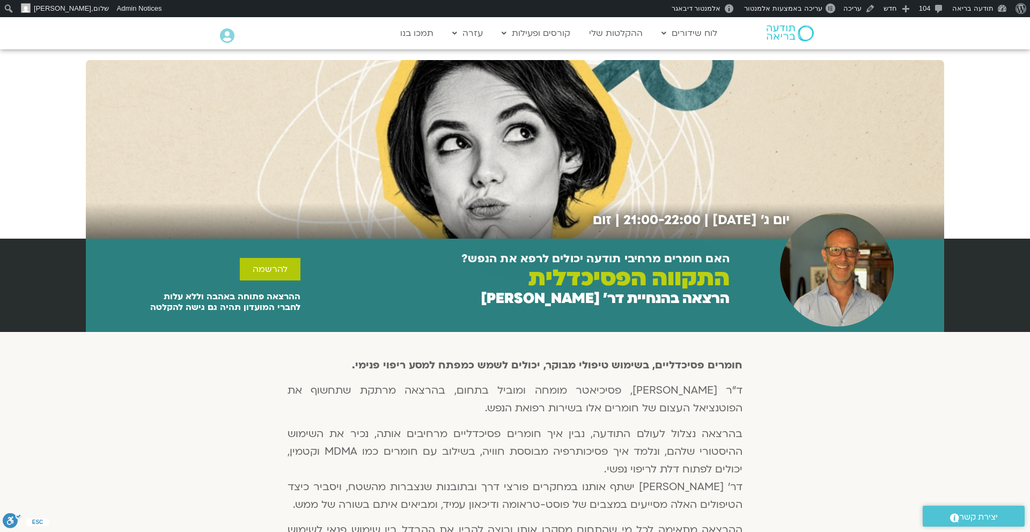 Image resolution: width=1030 pixels, height=532 pixels. Describe the element at coordinates (837, 270) in the screenshot. I see `img: Untitled design (4)` at that location.